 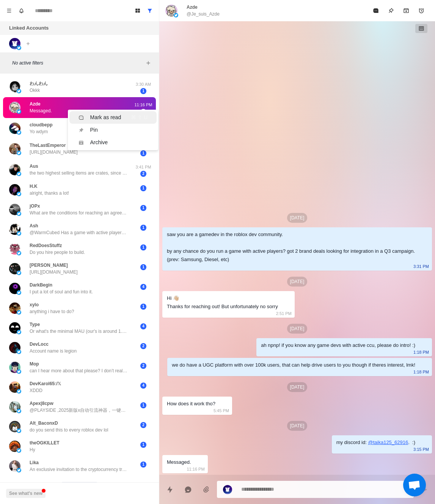 I want to click on button: Notifications, so click(x=21, y=11).